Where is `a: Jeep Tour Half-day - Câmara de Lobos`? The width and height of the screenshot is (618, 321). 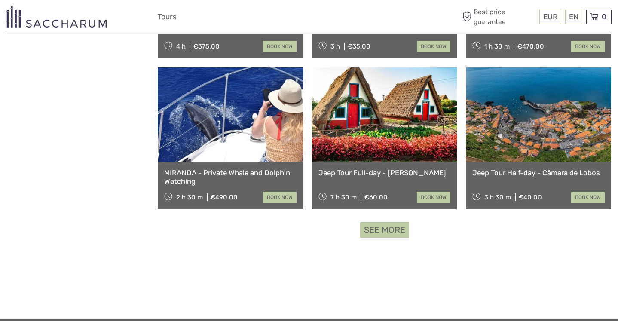 a: Jeep Tour Half-day - Câmara de Lobos is located at coordinates (538, 173).